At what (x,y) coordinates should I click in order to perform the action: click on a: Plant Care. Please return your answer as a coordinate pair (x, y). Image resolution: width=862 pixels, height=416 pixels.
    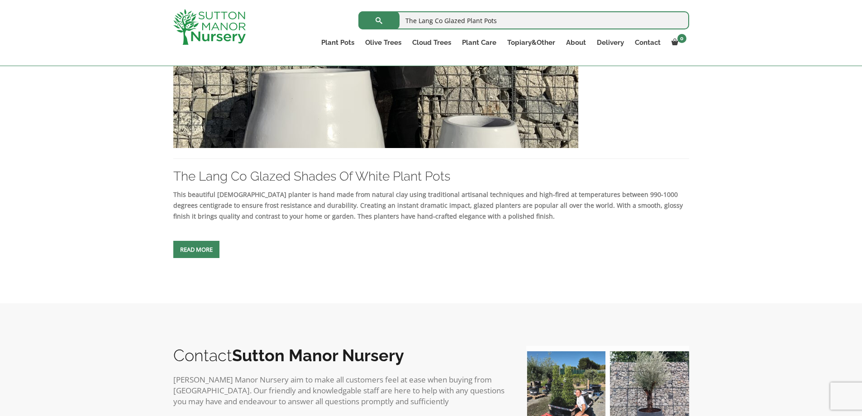
    Looking at the image, I should click on (479, 43).